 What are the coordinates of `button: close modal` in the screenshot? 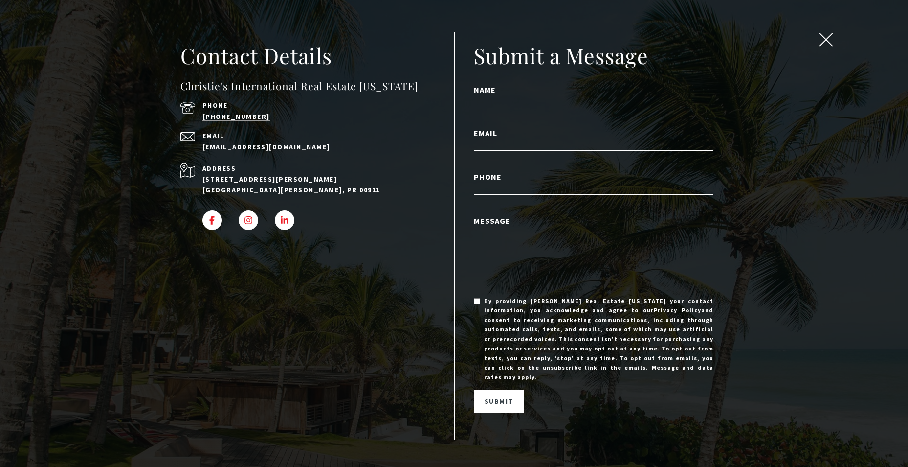 It's located at (826, 41).